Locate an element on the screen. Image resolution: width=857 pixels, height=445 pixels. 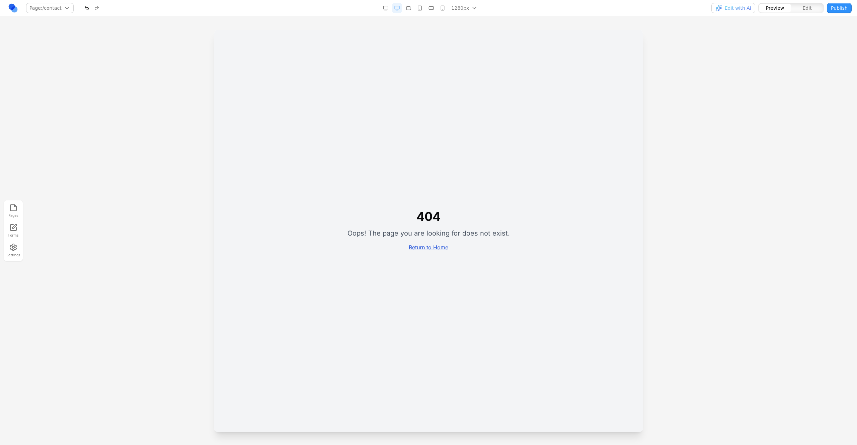
h1: 404 is located at coordinates (214, 187).